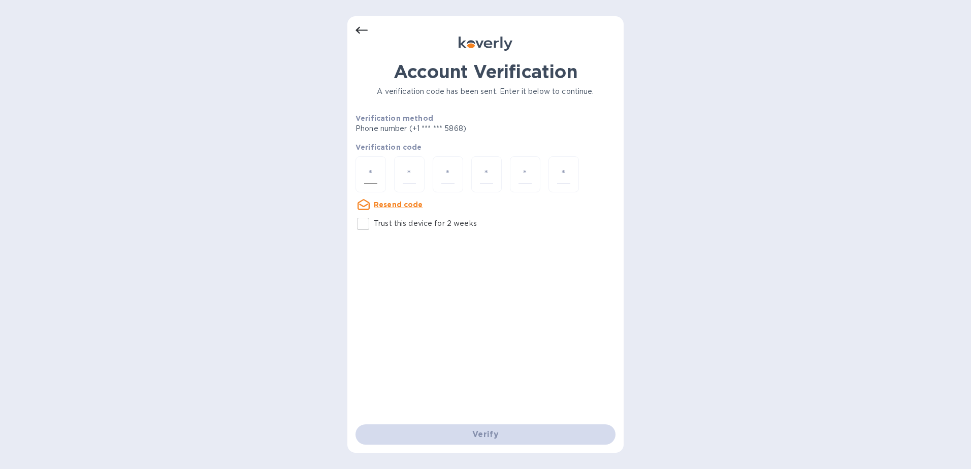 This screenshot has height=469, width=971. What do you see at coordinates (425, 223) in the screenshot?
I see `p: Trust this device for 2 weeks` at bounding box center [425, 223].